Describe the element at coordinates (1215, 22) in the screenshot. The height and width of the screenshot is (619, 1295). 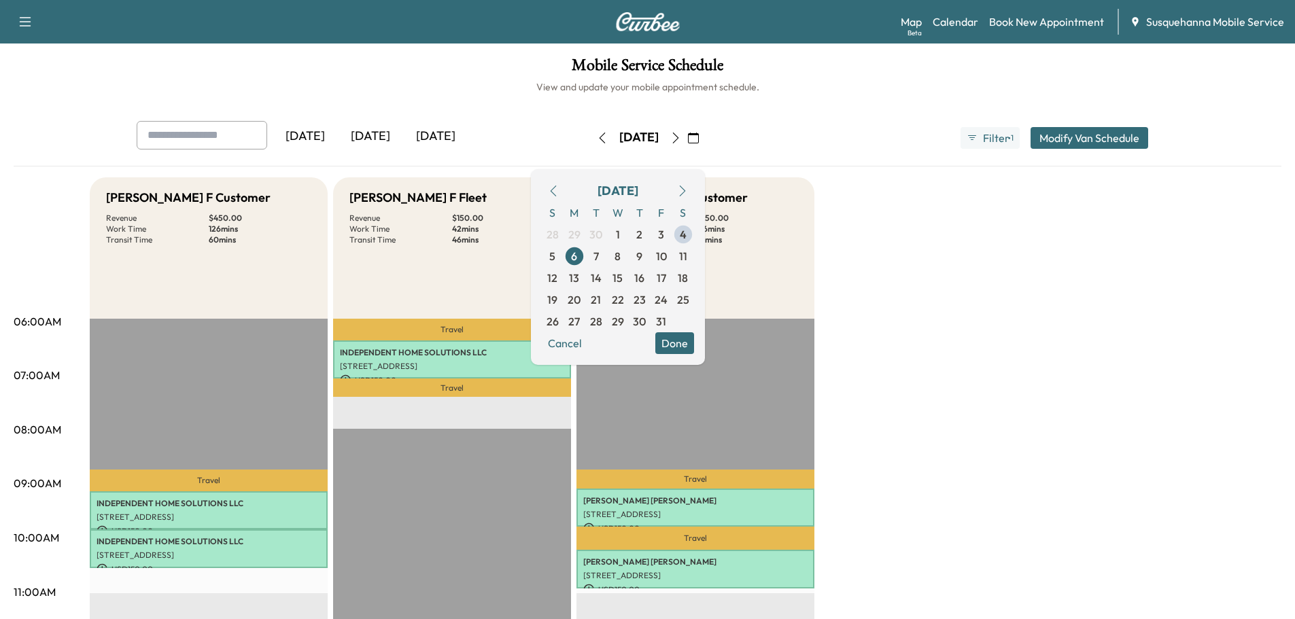
I see `span: Susquehanna Mobile Service` at that location.